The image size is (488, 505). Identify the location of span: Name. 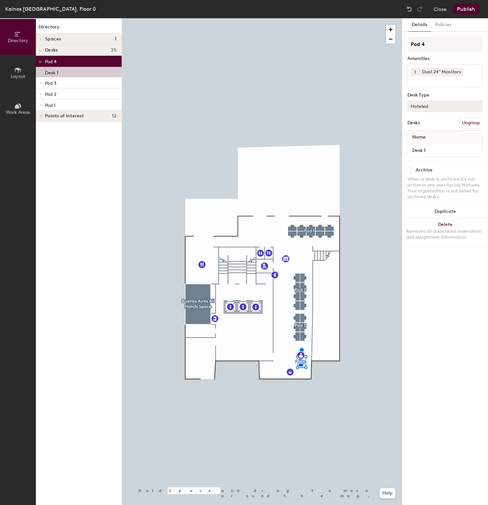
(419, 137).